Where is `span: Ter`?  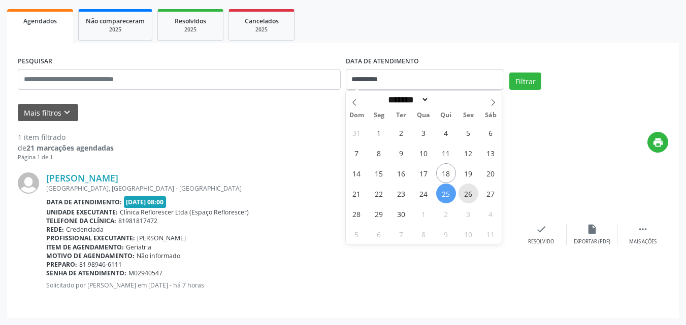 span: Ter is located at coordinates (401, 115).